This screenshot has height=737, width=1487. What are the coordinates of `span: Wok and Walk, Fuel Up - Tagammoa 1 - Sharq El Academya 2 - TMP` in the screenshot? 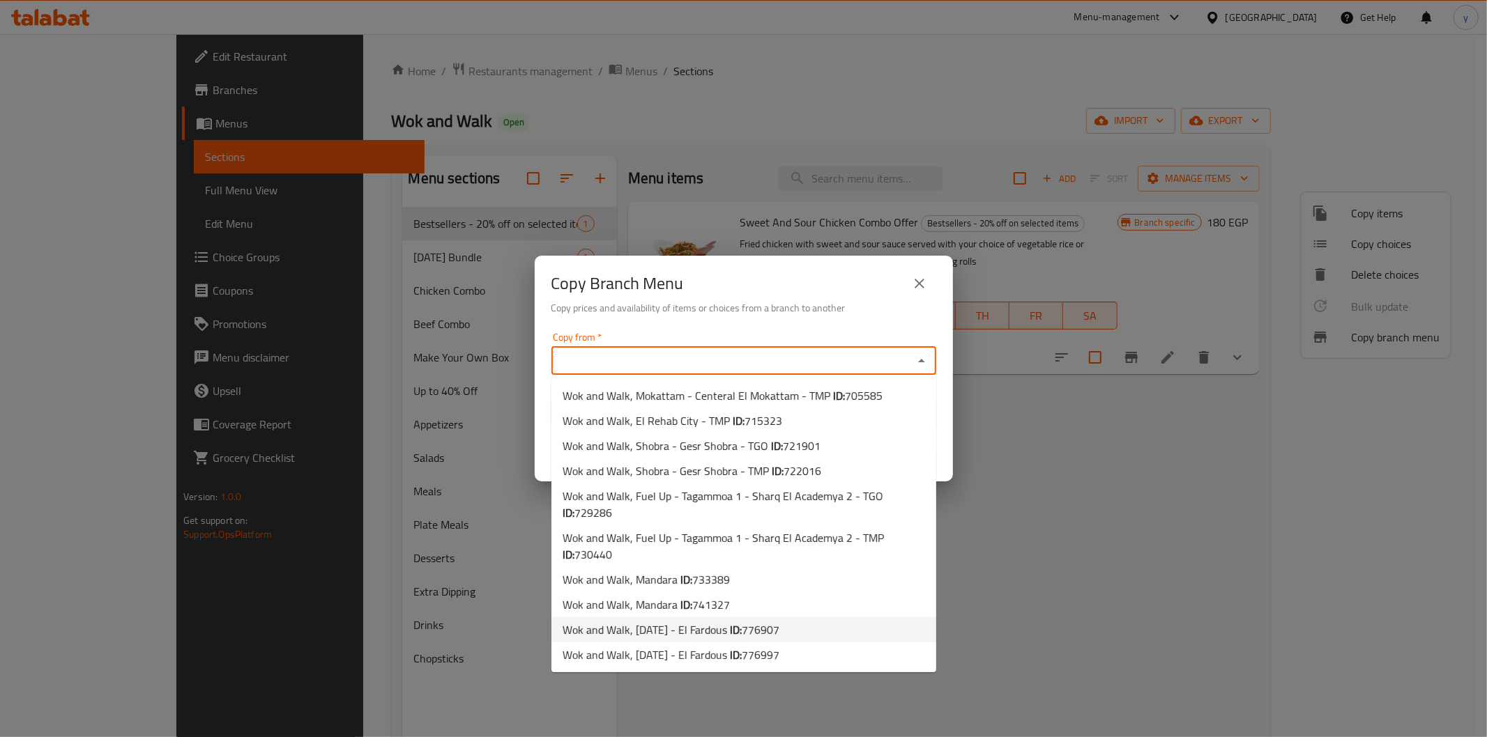 It's located at (744, 546).